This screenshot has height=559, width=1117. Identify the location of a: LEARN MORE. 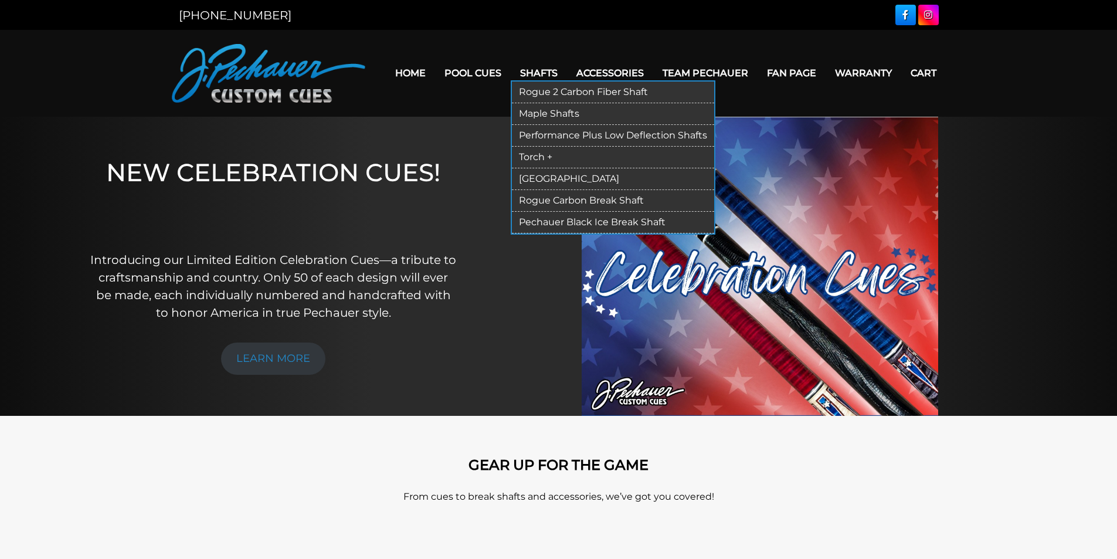
(273, 358).